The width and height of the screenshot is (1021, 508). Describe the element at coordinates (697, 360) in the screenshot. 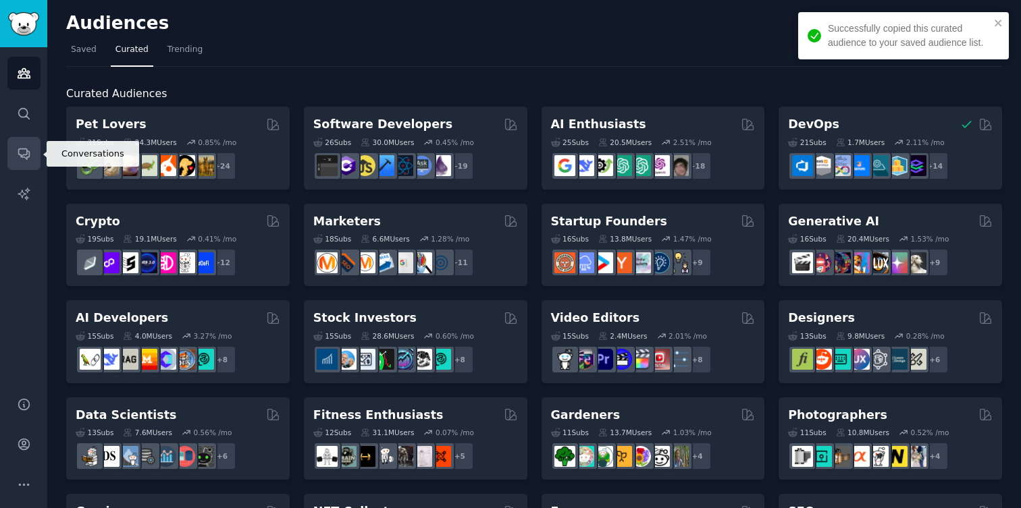

I see `div: + 8` at that location.